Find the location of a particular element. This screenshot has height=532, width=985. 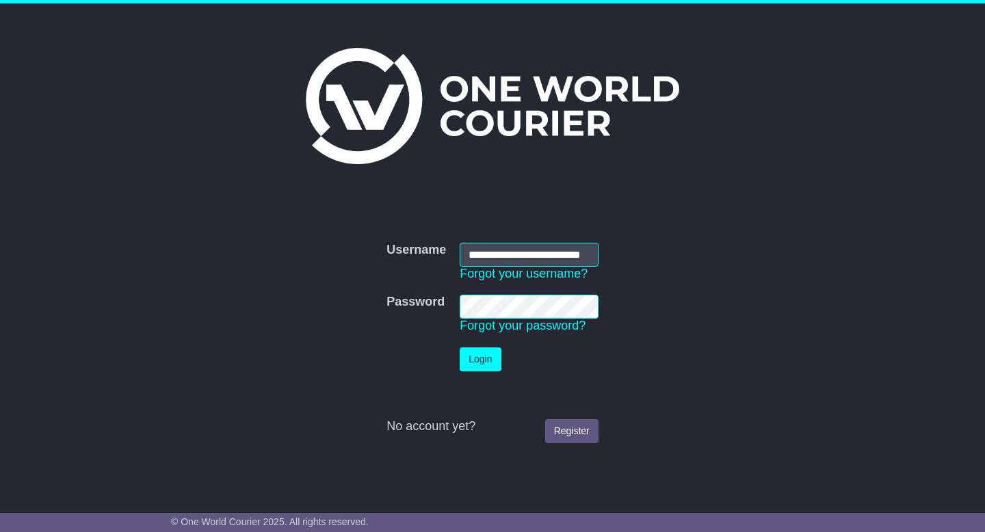

a: Forgot your username? is located at coordinates (523, 274).